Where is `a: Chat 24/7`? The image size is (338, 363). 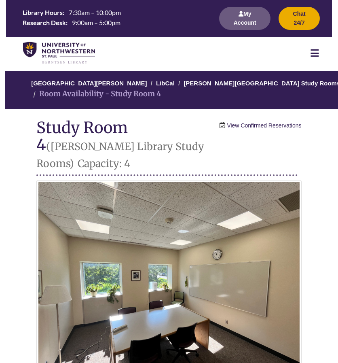 a: Chat 24/7 is located at coordinates (300, 22).